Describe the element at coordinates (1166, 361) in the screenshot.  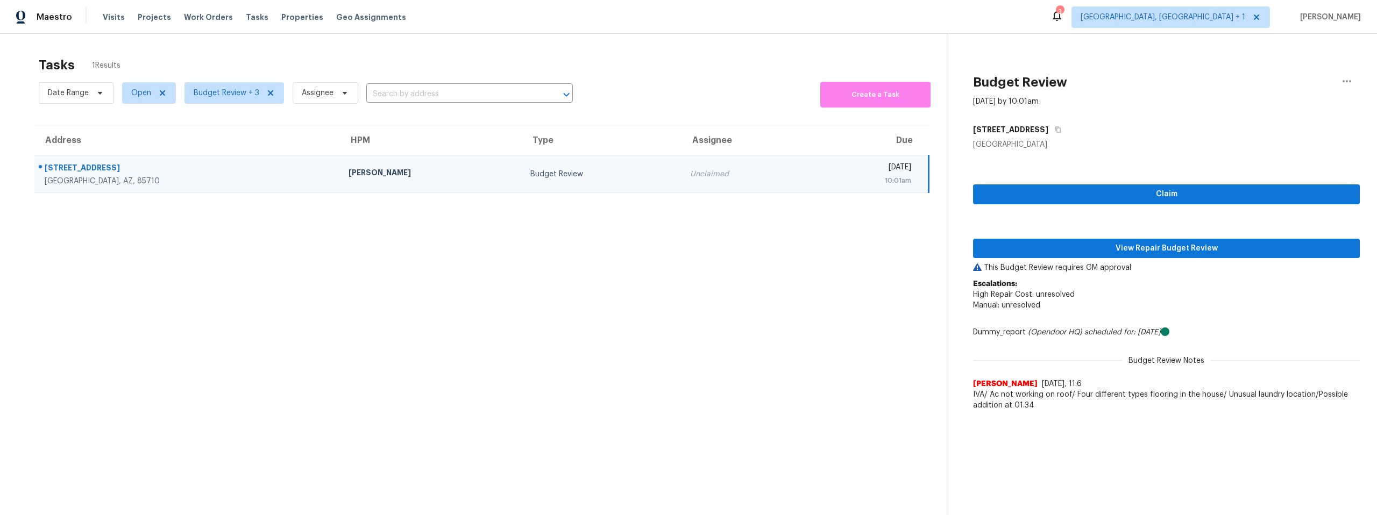
I see `span: Budget Review Notes` at that location.